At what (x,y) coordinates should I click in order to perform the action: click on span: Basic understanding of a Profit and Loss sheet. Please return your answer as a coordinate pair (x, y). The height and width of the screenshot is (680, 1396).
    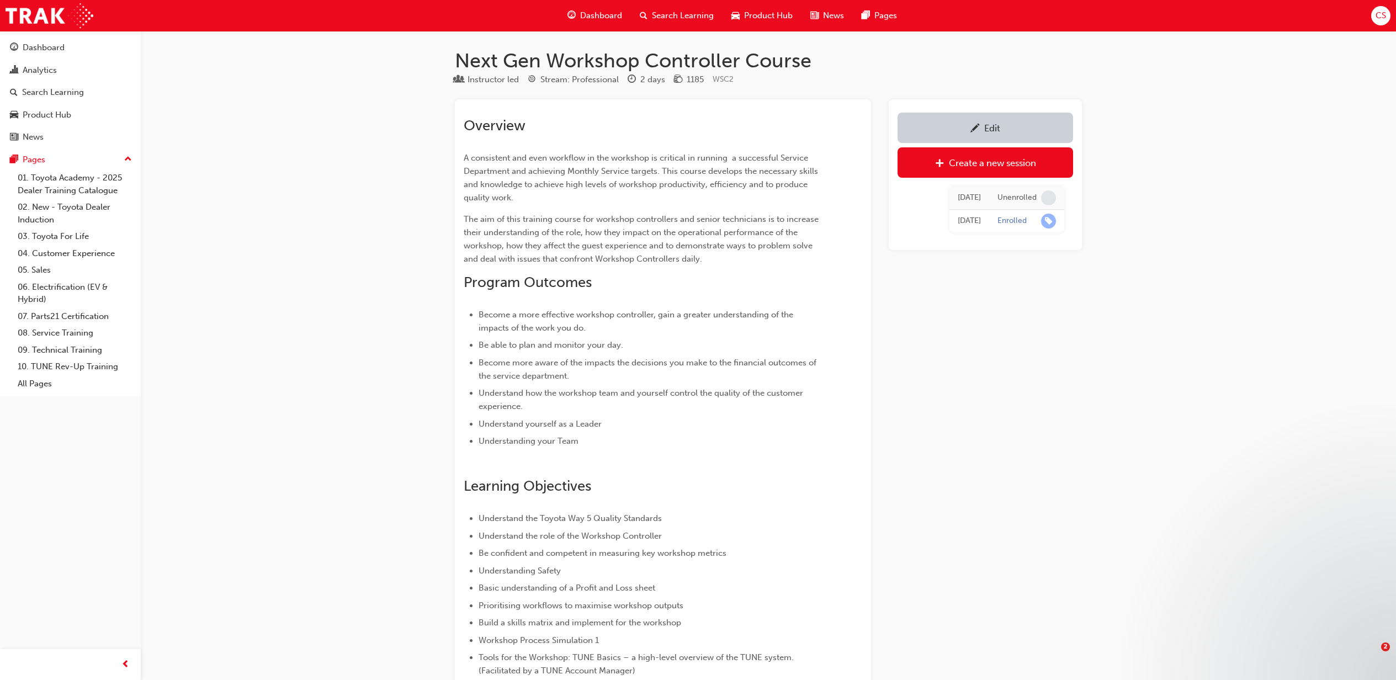
    Looking at the image, I should click on (567, 588).